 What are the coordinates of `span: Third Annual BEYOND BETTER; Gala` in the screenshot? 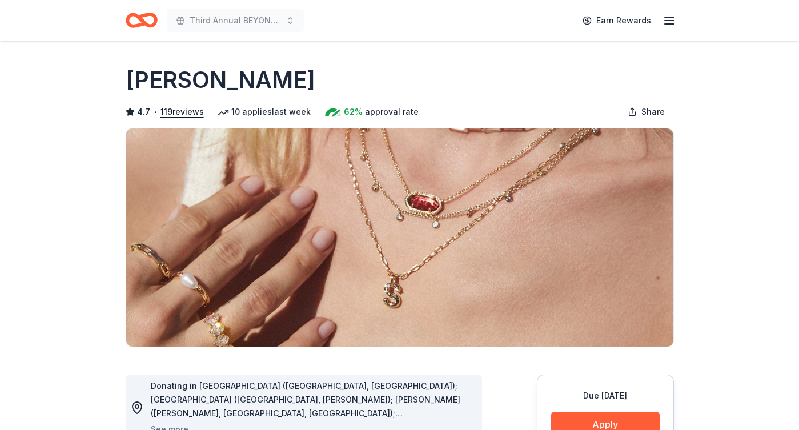 It's located at (235, 21).